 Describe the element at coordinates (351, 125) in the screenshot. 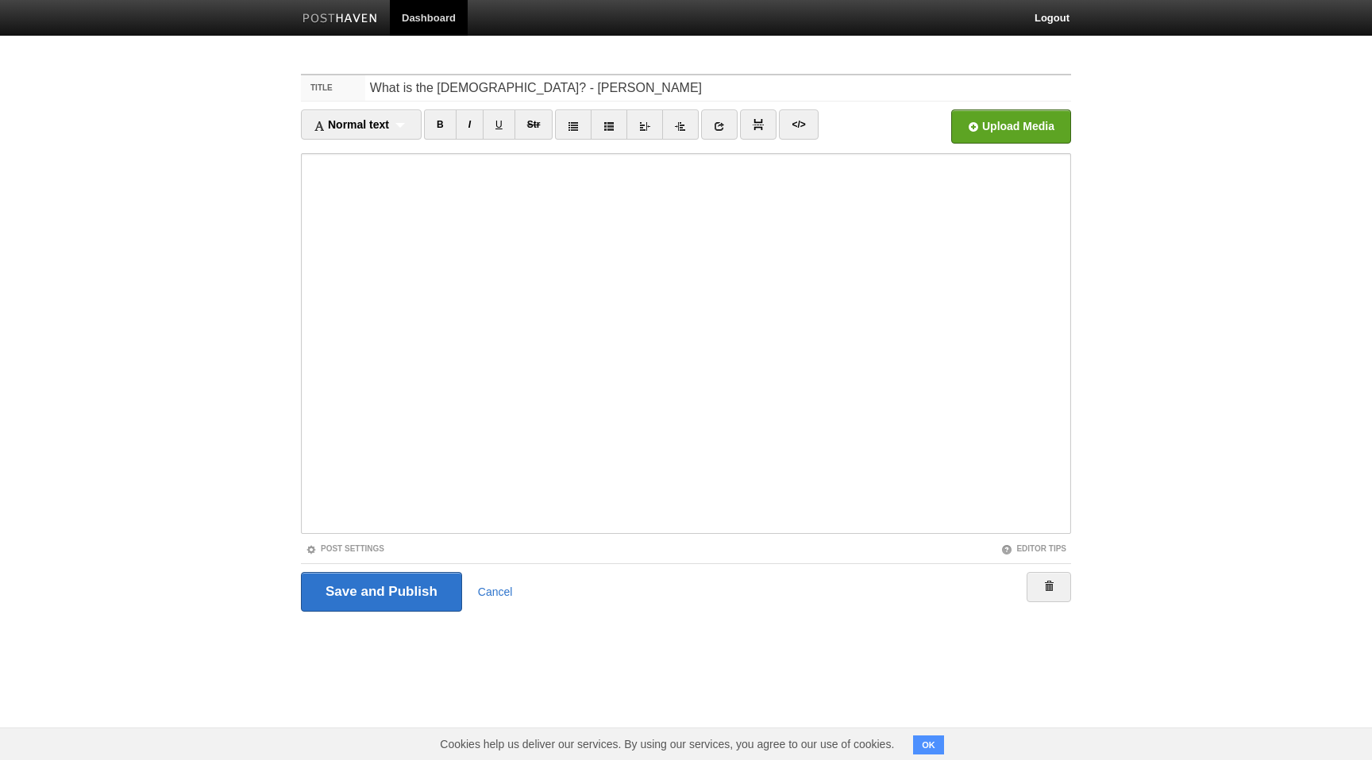

I see `span: Normal text` at that location.